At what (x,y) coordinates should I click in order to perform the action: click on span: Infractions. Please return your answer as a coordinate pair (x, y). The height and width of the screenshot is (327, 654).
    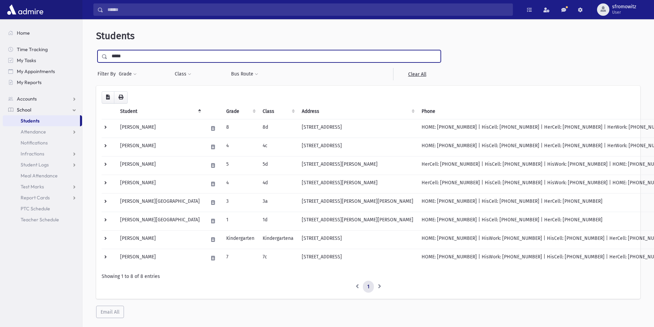
    Looking at the image, I should click on (32, 154).